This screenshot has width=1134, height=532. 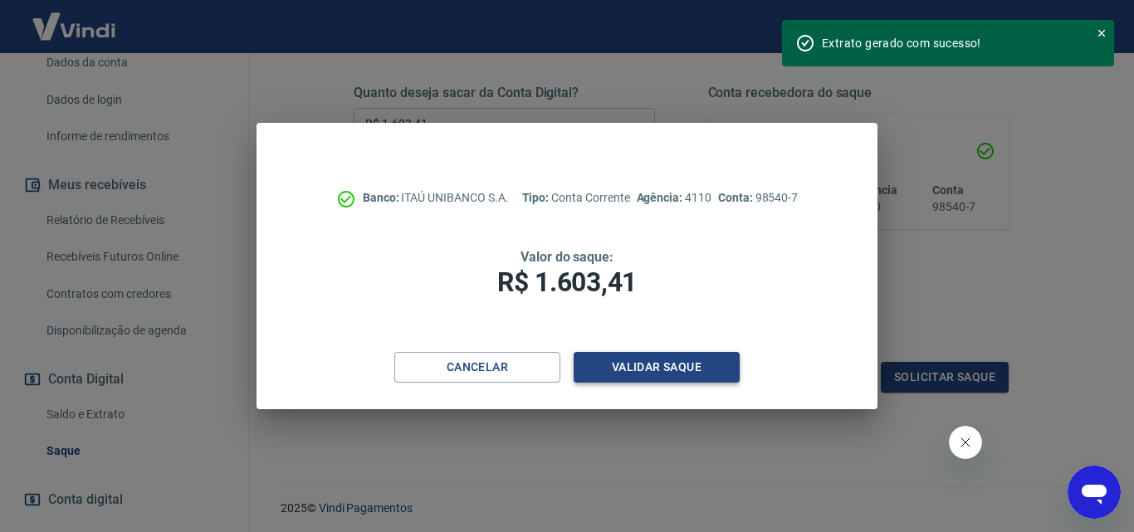 I want to click on p: 4110, so click(x=674, y=198).